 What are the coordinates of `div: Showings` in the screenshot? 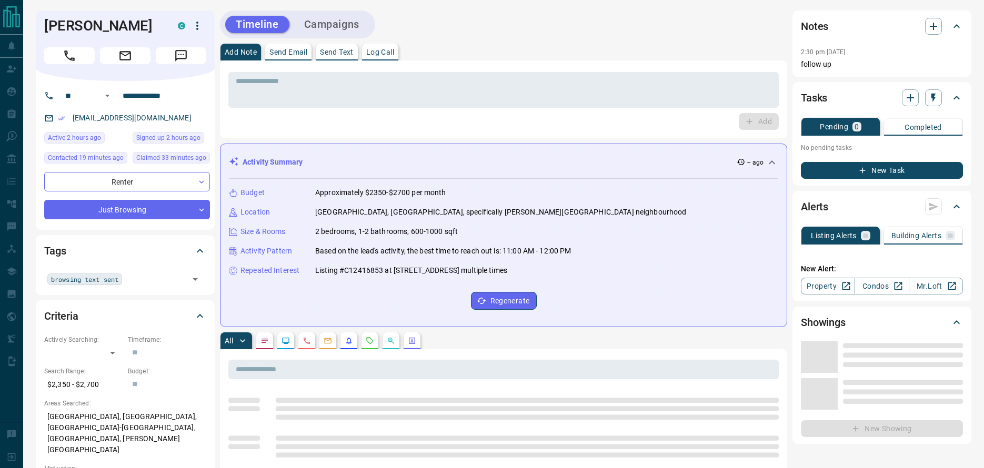 It's located at (882, 322).